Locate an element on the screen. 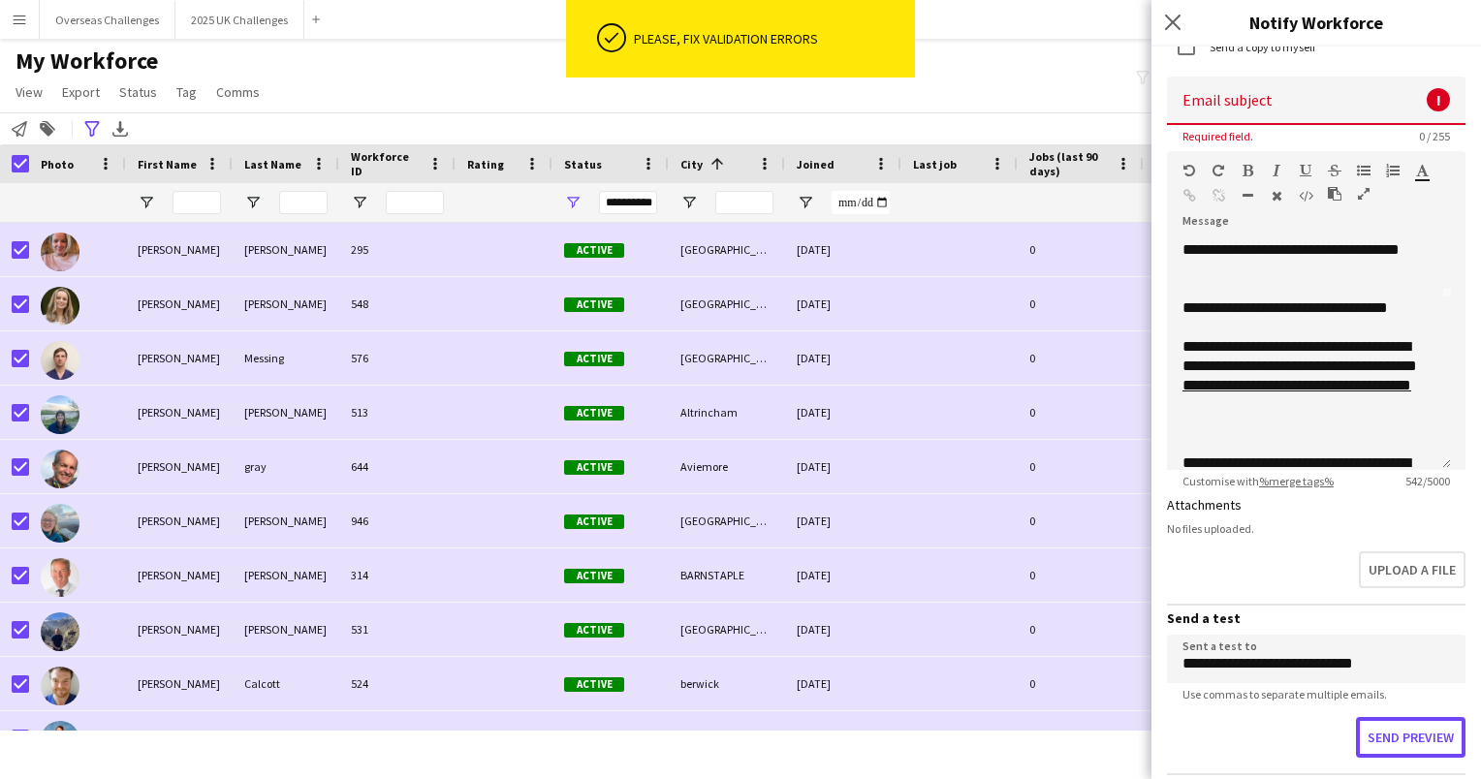 The image size is (1481, 779). button: Fullscreen is located at coordinates (1363, 194).